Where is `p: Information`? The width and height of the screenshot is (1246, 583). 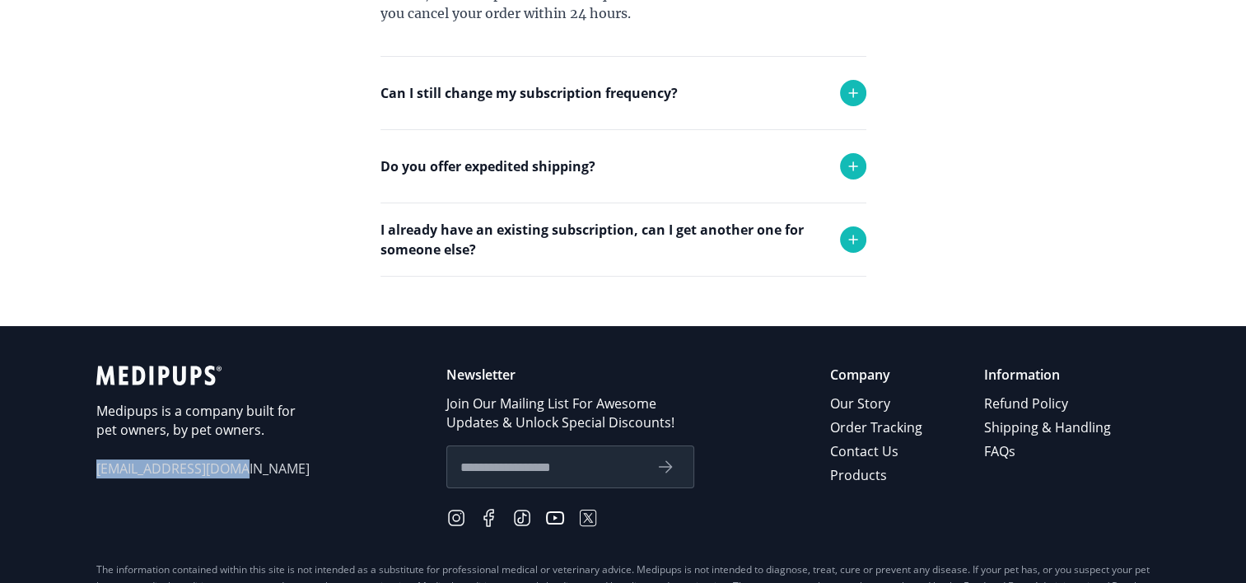
p: Information is located at coordinates (1048, 375).